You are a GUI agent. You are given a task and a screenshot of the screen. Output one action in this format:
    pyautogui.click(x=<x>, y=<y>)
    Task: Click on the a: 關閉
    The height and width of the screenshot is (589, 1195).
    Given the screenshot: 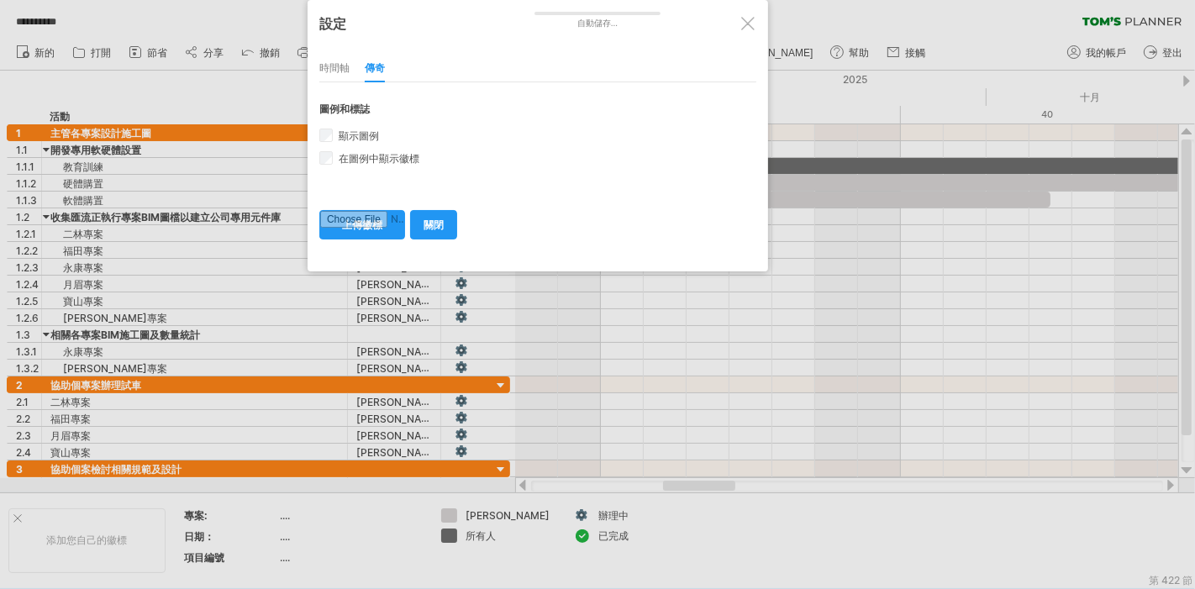 What is the action you would take?
    pyautogui.click(x=434, y=224)
    